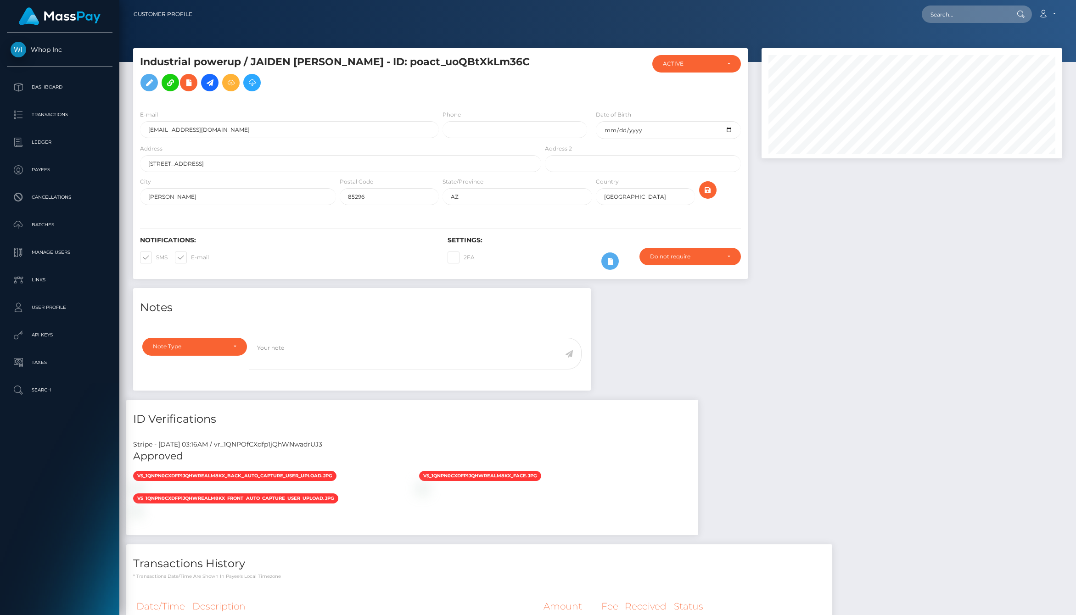 The height and width of the screenshot is (615, 1076). I want to click on label: Address, so click(151, 149).